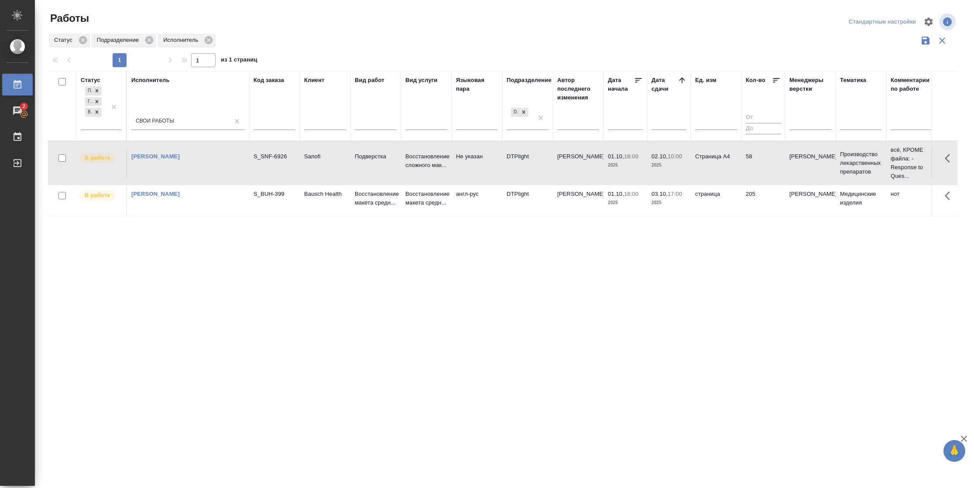 The height and width of the screenshot is (488, 974). Describe the element at coordinates (763, 163) in the screenshot. I see `td: 58` at that location.